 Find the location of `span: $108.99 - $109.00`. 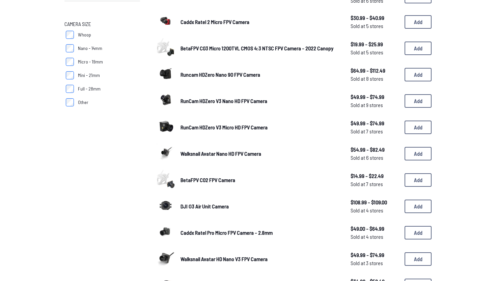

span: $108.99 - $109.00 is located at coordinates (375, 202).